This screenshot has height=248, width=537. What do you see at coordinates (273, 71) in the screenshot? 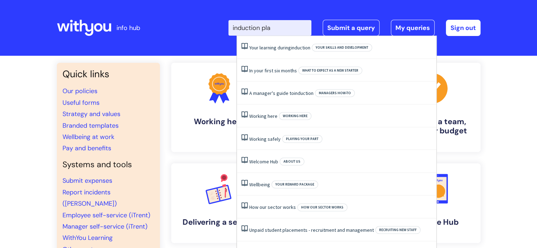
I see `a: In your first six months` at bounding box center [273, 71].